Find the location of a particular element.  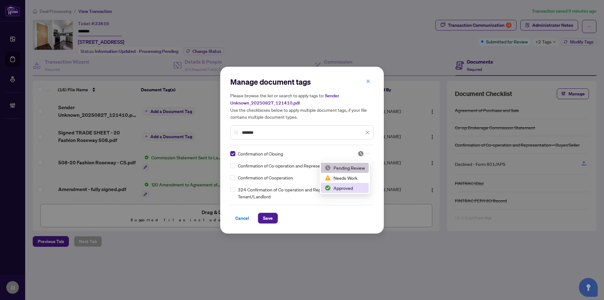

span: Confirmation of Cooperation is located at coordinates (265, 177).